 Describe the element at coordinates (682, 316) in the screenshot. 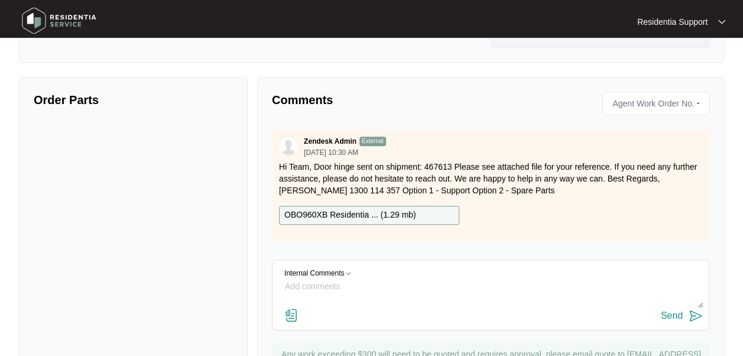

I see `button: Send` at that location.